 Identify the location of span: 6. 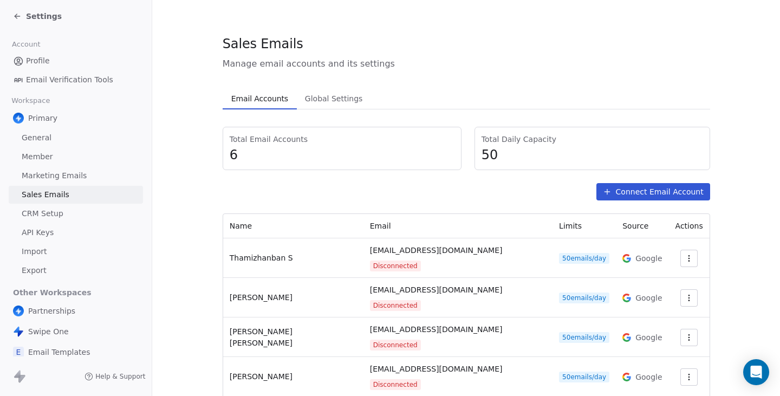
(342, 155).